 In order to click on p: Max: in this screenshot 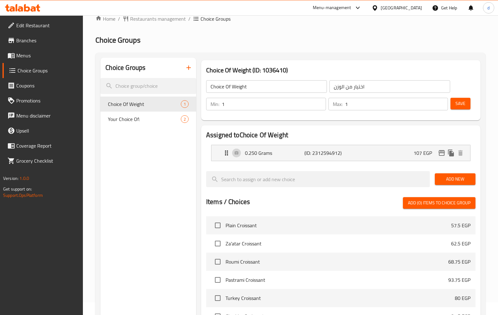, I will do `click(338, 104)`.